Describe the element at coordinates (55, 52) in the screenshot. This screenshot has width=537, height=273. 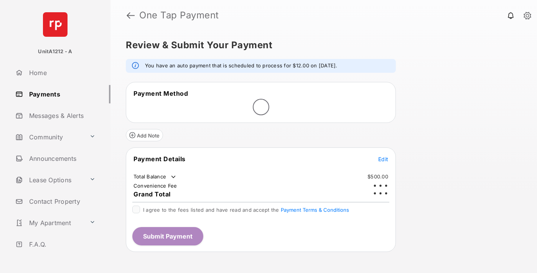
I see `p: UnitA1212 - A` at that location.